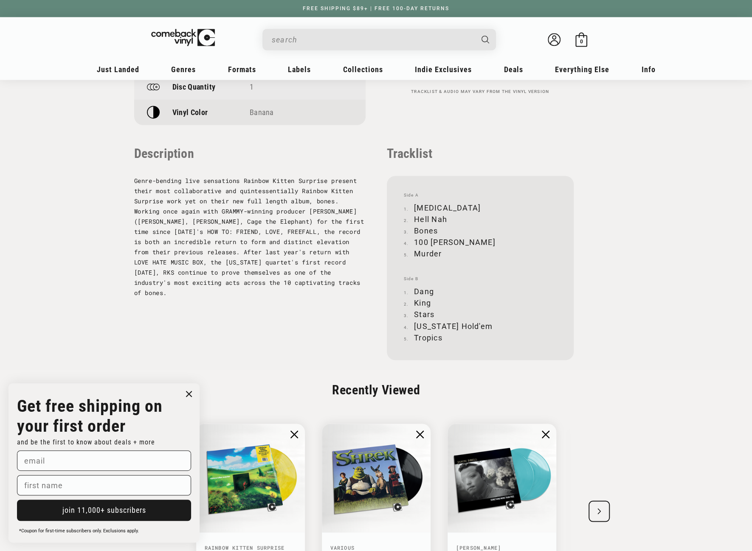 The height and width of the screenshot is (551, 752). Describe the element at coordinates (86, 442) in the screenshot. I see `span: and be the first to know about deals + more` at that location.